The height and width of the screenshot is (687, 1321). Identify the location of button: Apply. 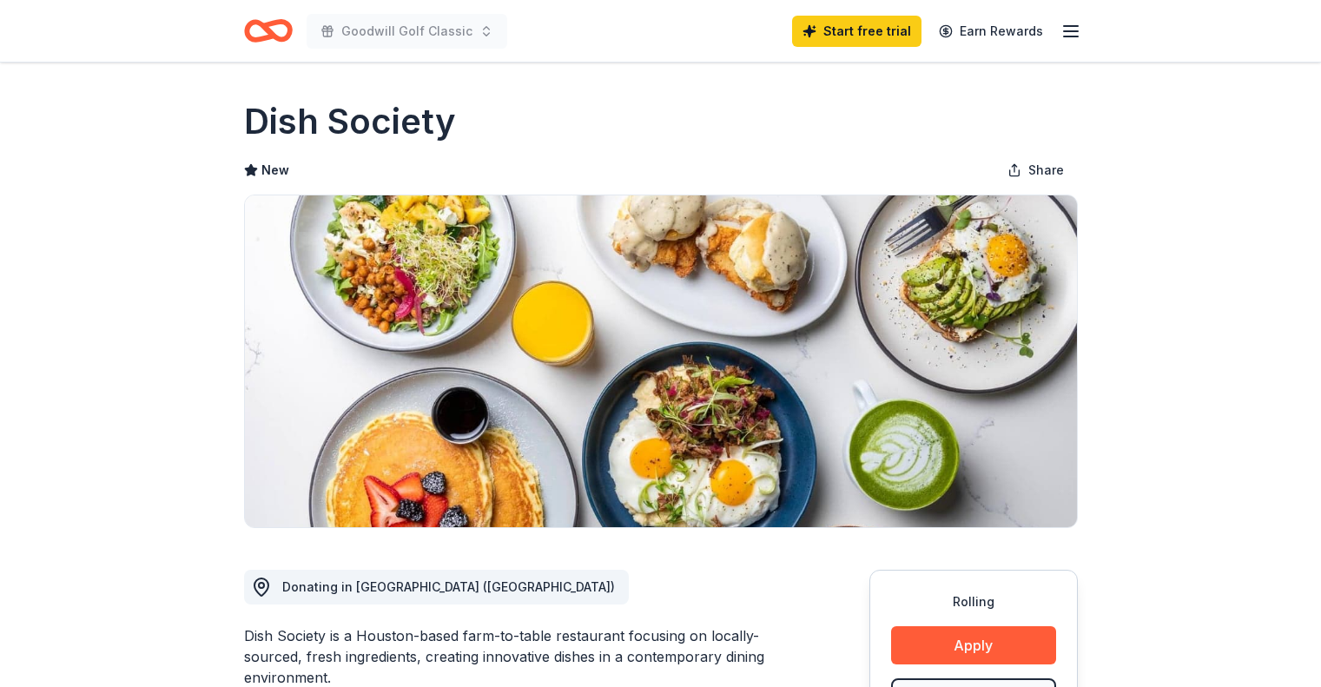
(974, 645).